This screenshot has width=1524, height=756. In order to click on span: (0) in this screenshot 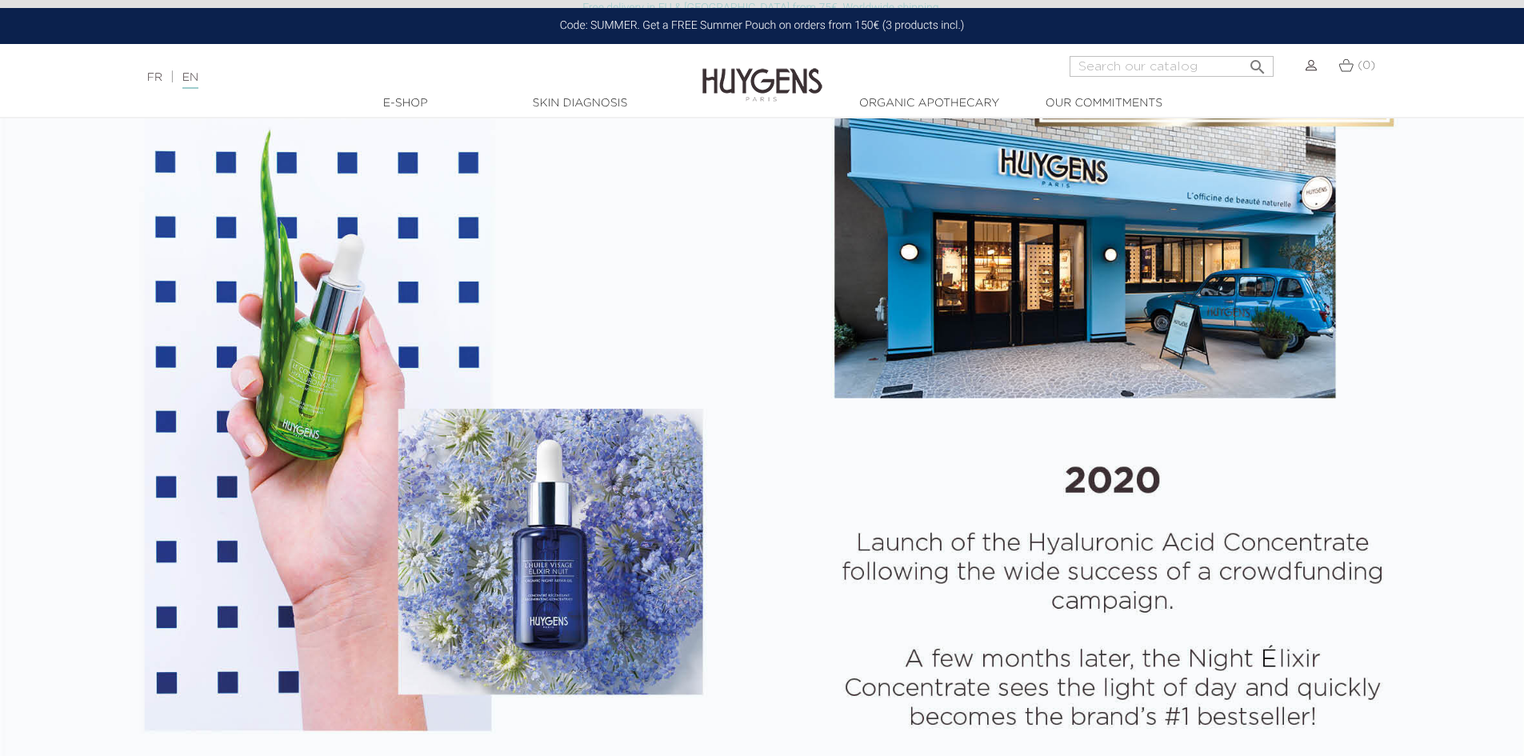, I will do `click(1366, 66)`.